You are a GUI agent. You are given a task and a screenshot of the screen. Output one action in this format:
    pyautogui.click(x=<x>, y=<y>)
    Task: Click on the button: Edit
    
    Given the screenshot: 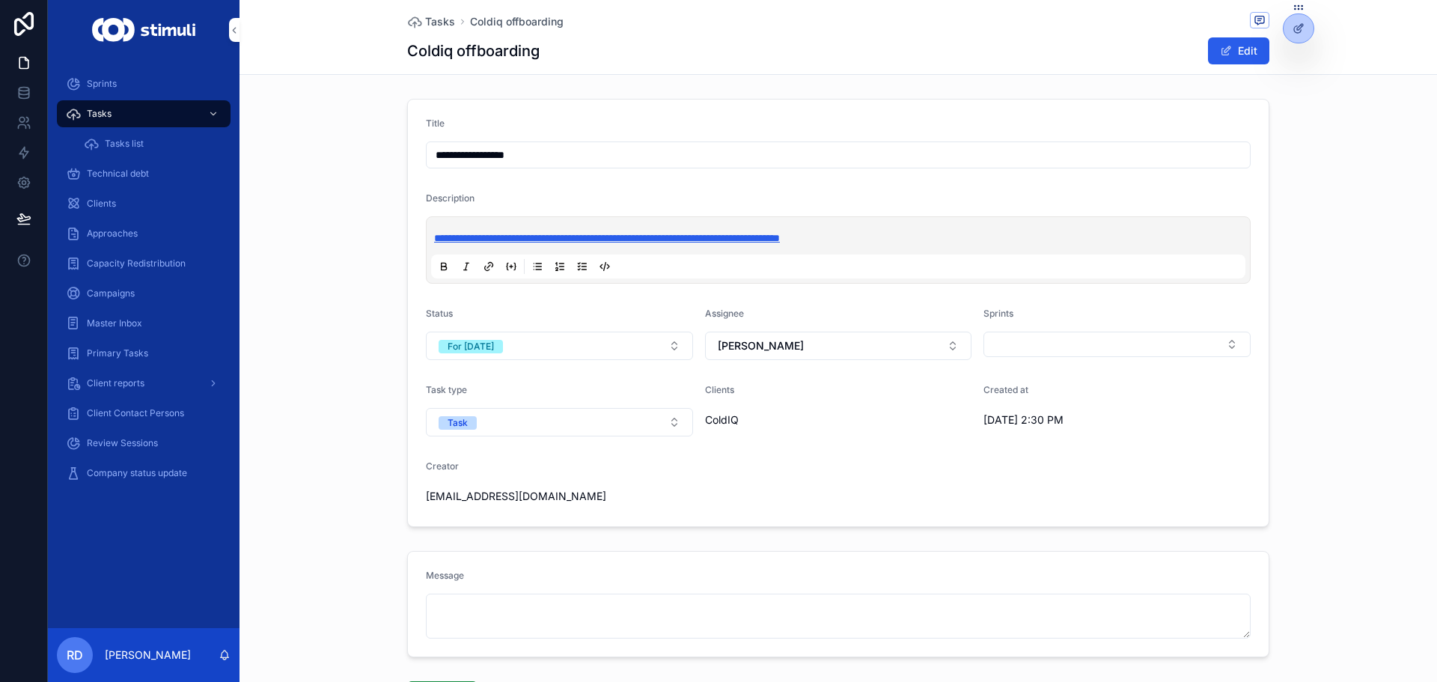 What is the action you would take?
    pyautogui.click(x=1239, y=51)
    